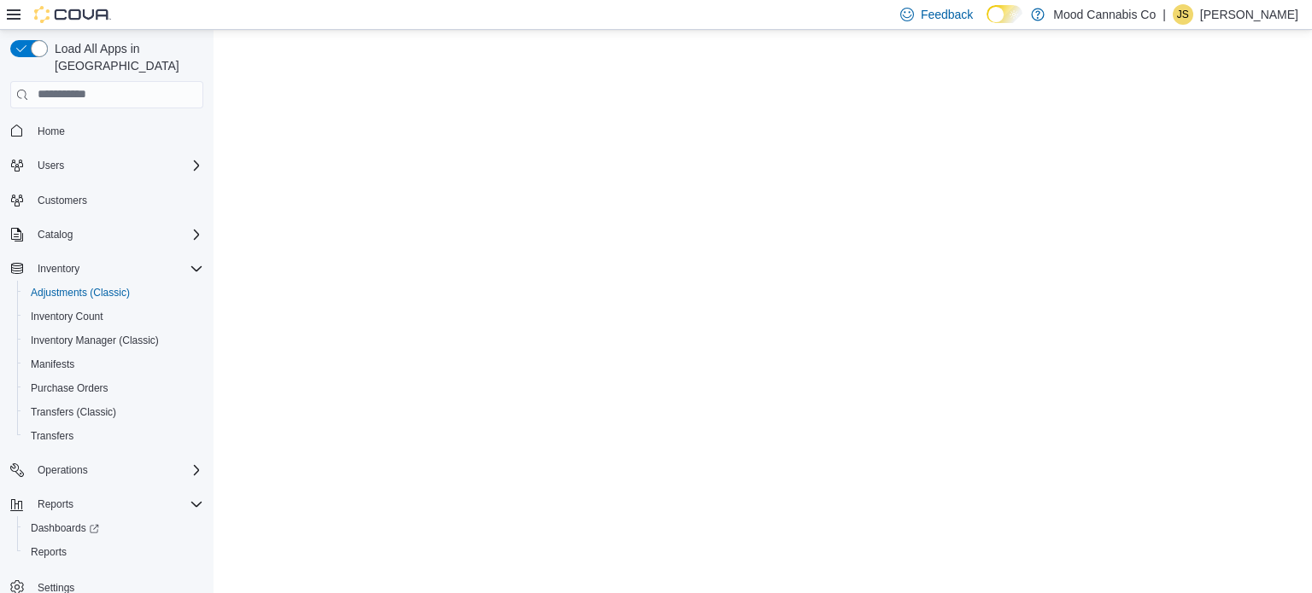 The height and width of the screenshot is (593, 1312). Describe the element at coordinates (114, 365) in the screenshot. I see `button: Manifests` at that location.